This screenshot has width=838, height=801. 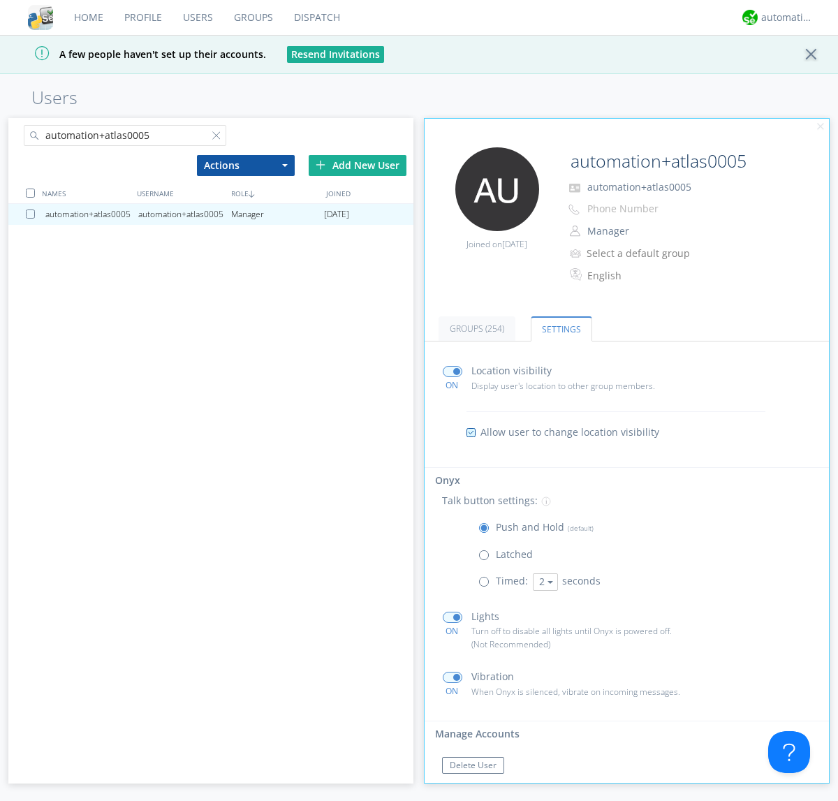 I want to click on input: Search users, so click(x=125, y=135).